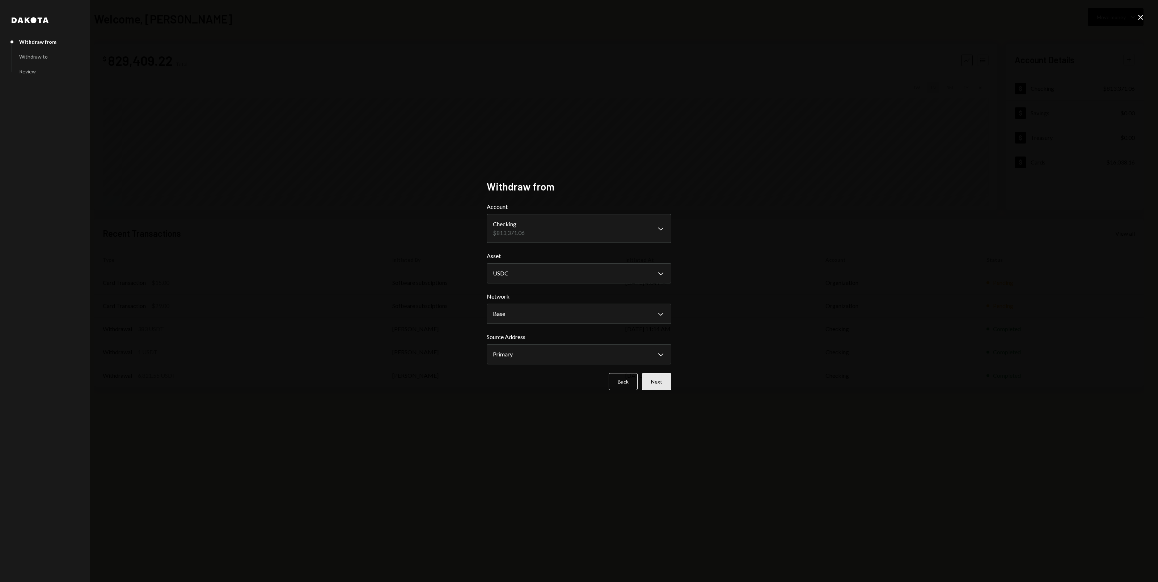 The image size is (1158, 582). Describe the element at coordinates (579, 354) in the screenshot. I see `button: Source Address` at that location.